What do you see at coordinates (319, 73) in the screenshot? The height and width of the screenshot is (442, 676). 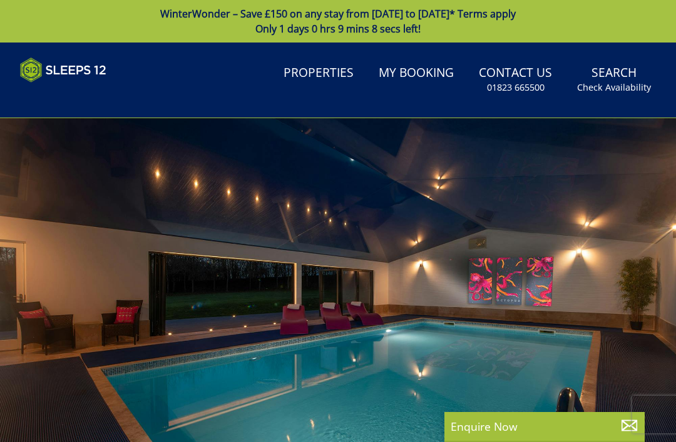 I see `a: Properties` at bounding box center [319, 73].